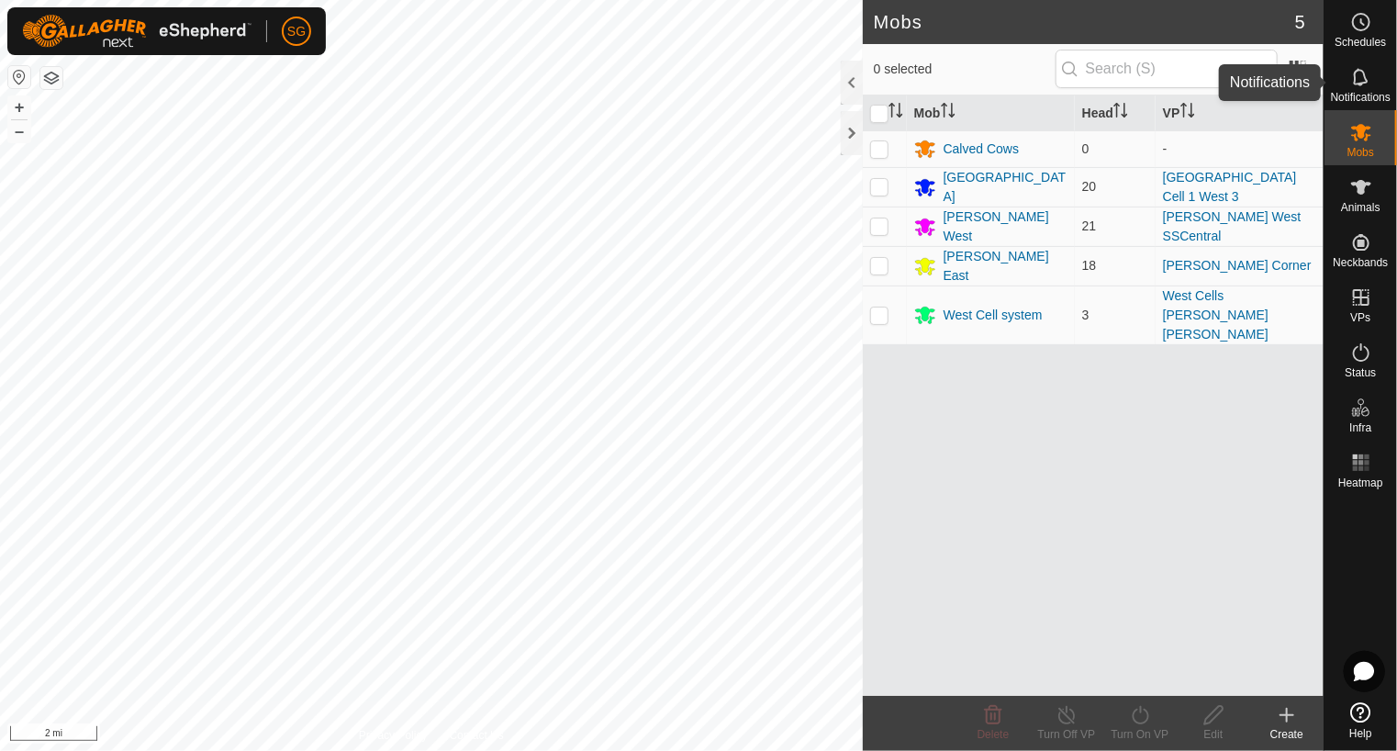 This screenshot has height=751, width=1397. Describe the element at coordinates (297, 31) in the screenshot. I see `span: SG` at that location.